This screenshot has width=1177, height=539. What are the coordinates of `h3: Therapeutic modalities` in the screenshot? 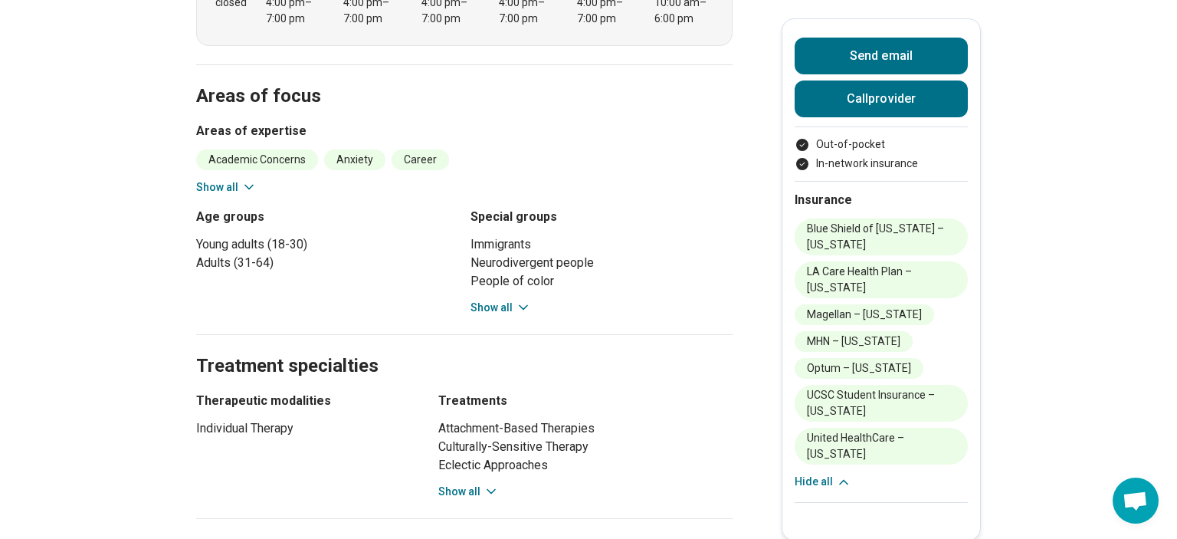 It's located at (304, 401).